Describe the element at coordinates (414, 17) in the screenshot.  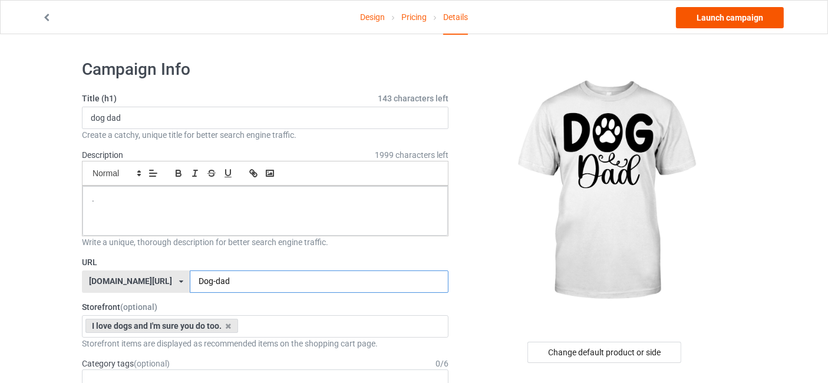
I see `a: Pricing` at that location.